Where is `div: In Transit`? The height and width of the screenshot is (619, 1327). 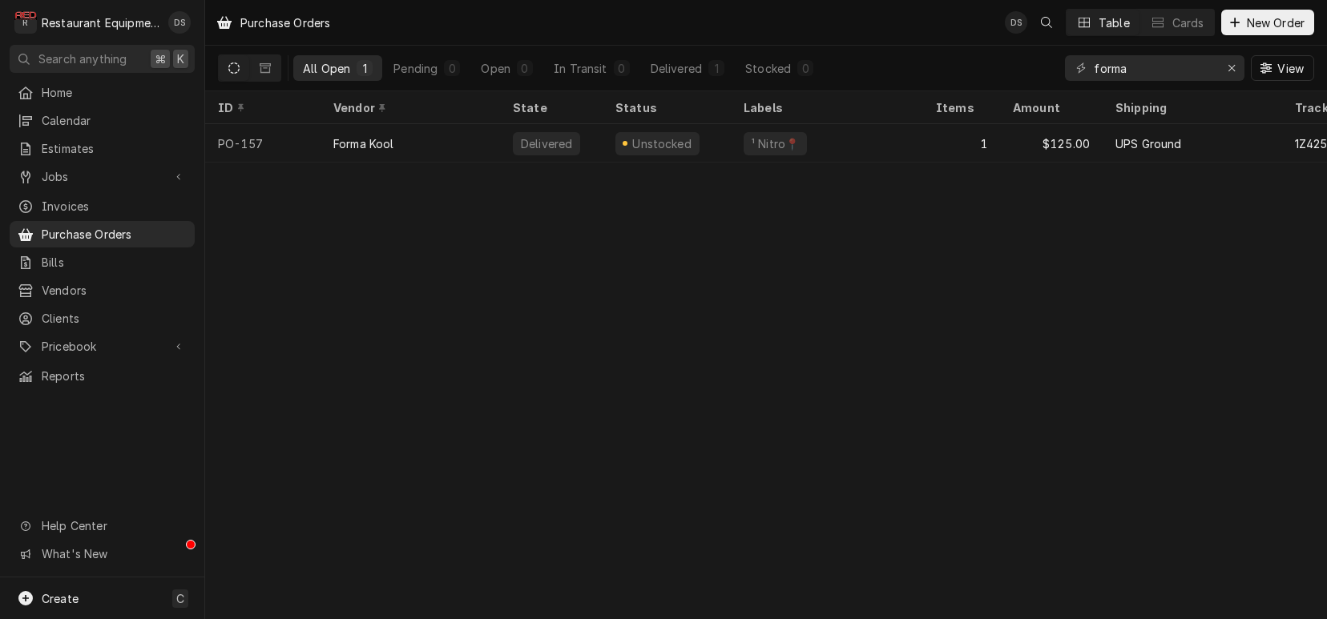
div: In Transit is located at coordinates (580, 68).